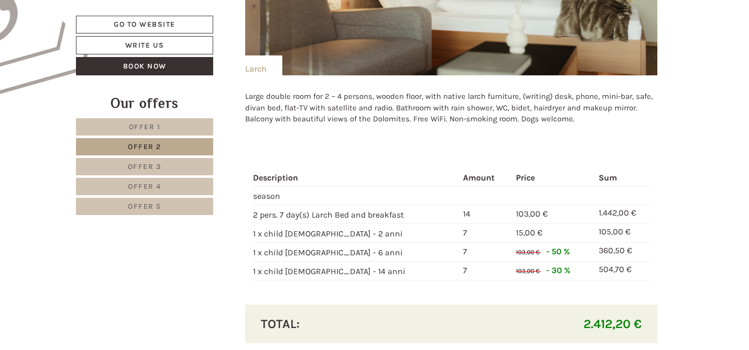  Describe the element at coordinates (621, 178) in the screenshot. I see `th: Sum` at that location.